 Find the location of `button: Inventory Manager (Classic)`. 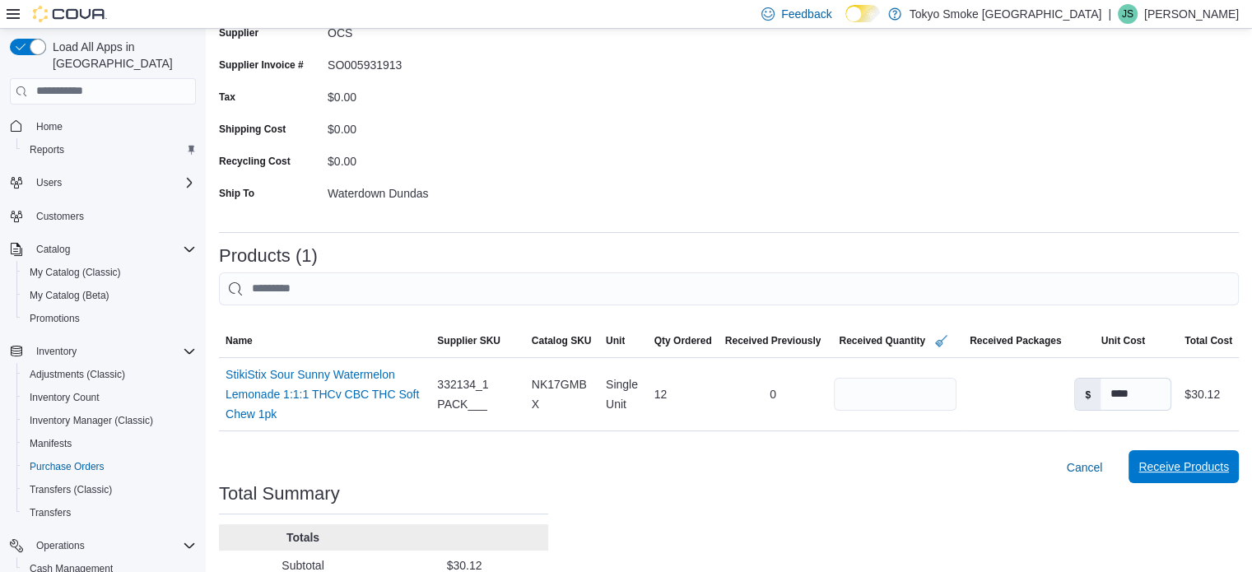

button: Inventory Manager (Classic) is located at coordinates (109, 421).